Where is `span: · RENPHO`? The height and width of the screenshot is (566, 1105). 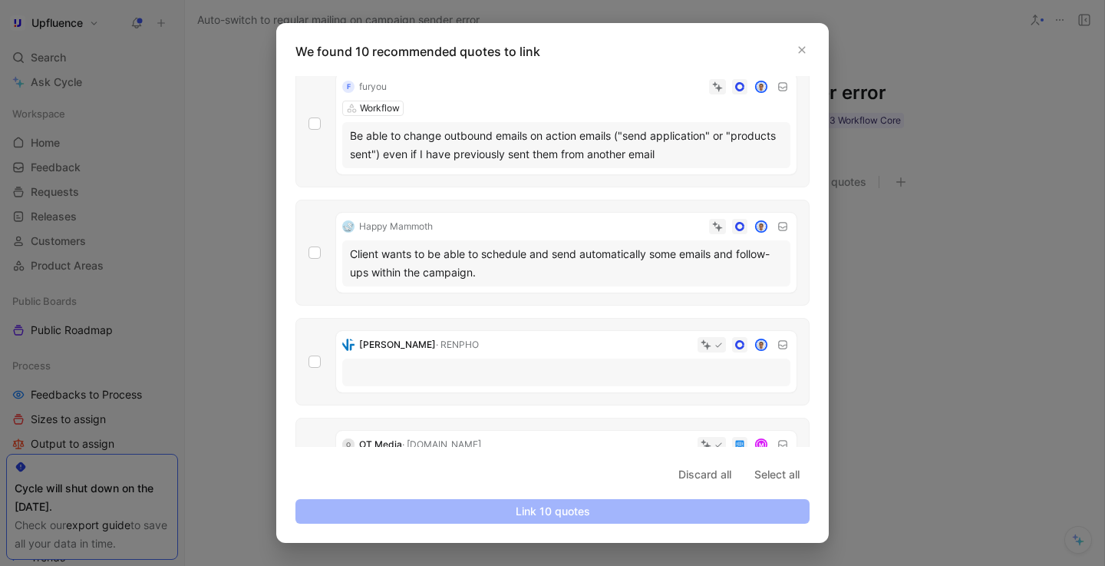
span: · RENPHO is located at coordinates (457, 344).